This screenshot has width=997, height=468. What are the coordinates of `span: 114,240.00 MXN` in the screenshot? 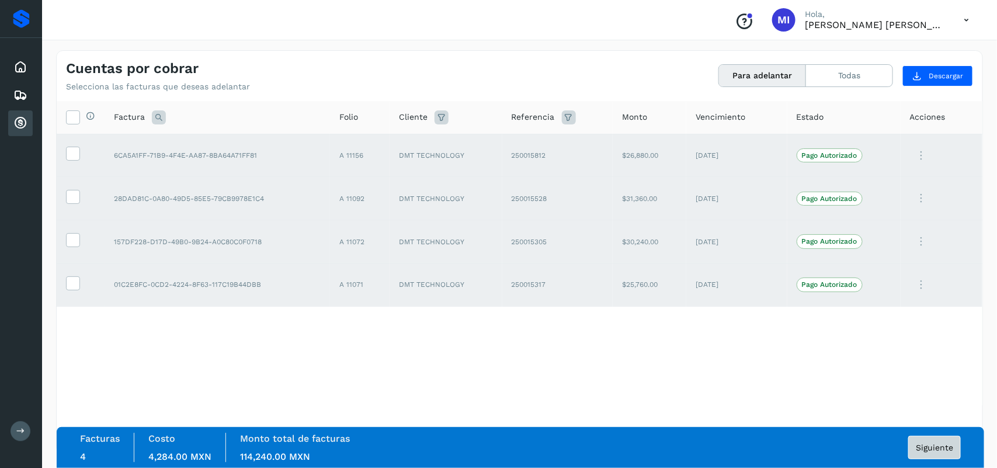 It's located at (275, 456).